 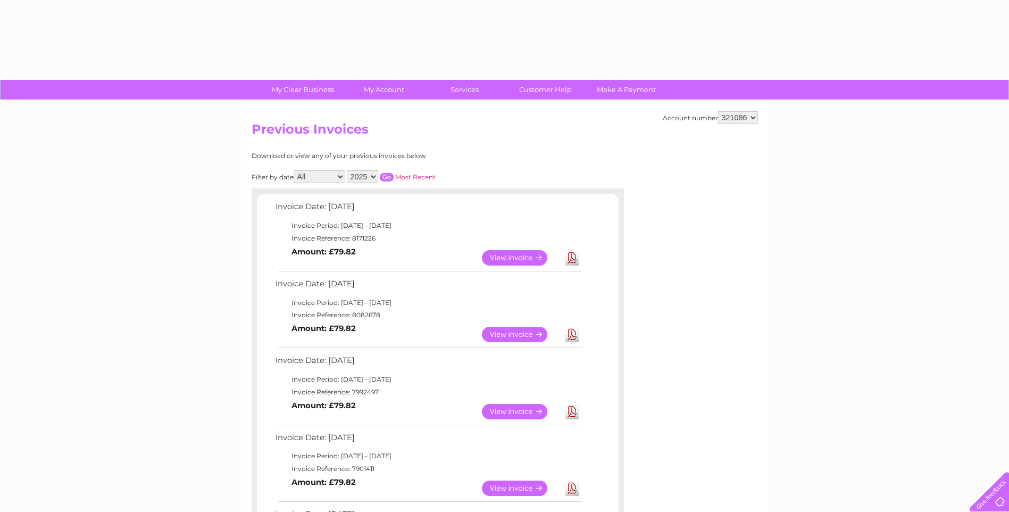 What do you see at coordinates (464, 89) in the screenshot?
I see `a: Services` at bounding box center [464, 89].